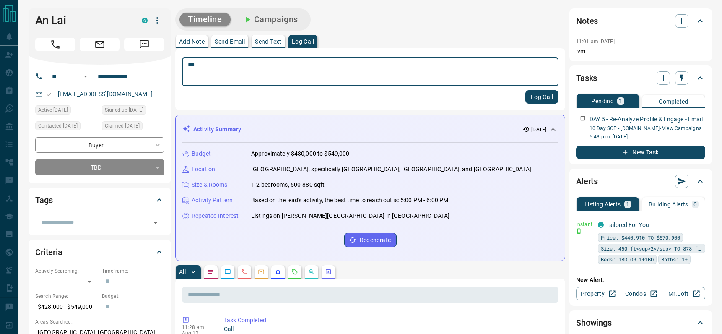 This screenshot has width=722, height=334. What do you see at coordinates (66, 296) in the screenshot?
I see `p: Search Range:` at bounding box center [66, 296].